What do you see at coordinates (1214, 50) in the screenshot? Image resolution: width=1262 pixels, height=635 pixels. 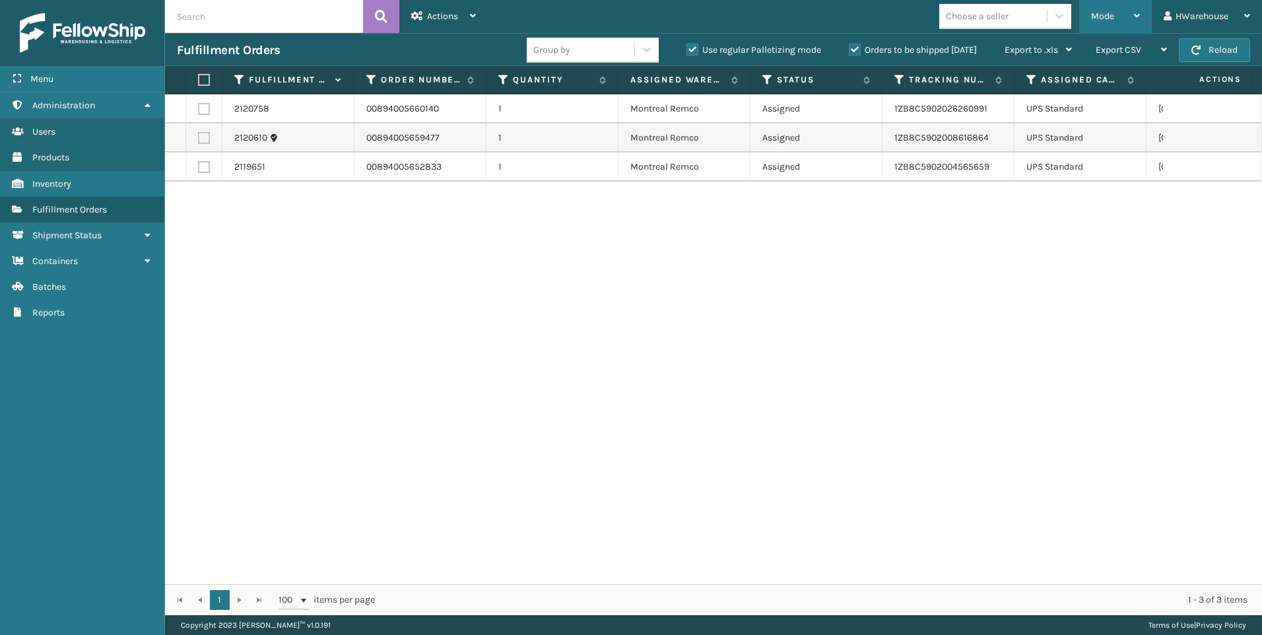 I see `button: Reload` at bounding box center [1214, 50].